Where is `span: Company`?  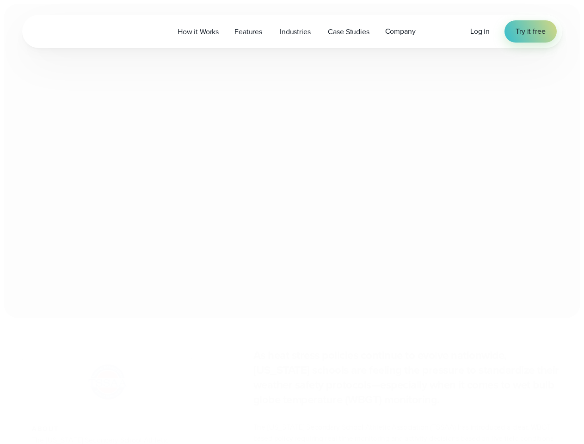
span: Company is located at coordinates (400, 31).